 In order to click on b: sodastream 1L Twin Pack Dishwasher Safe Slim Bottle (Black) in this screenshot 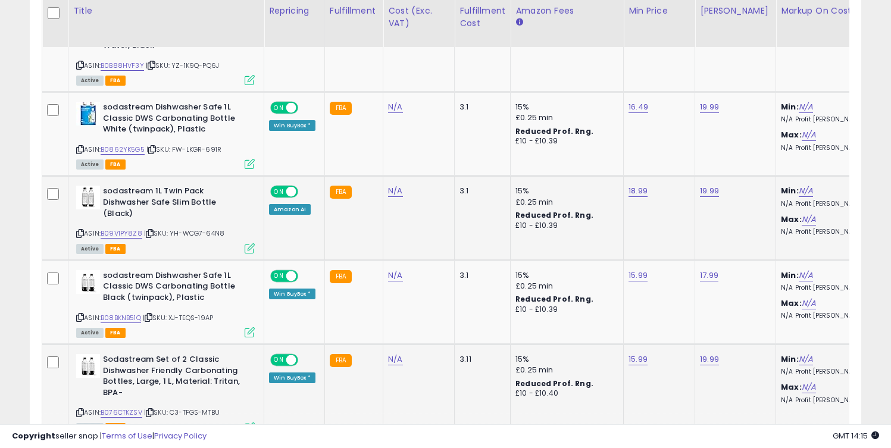, I will do `click(175, 204)`.